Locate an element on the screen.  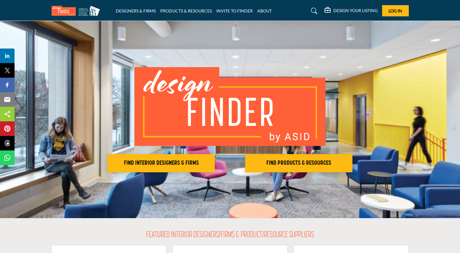
span: Log In is located at coordinates (395, 11).